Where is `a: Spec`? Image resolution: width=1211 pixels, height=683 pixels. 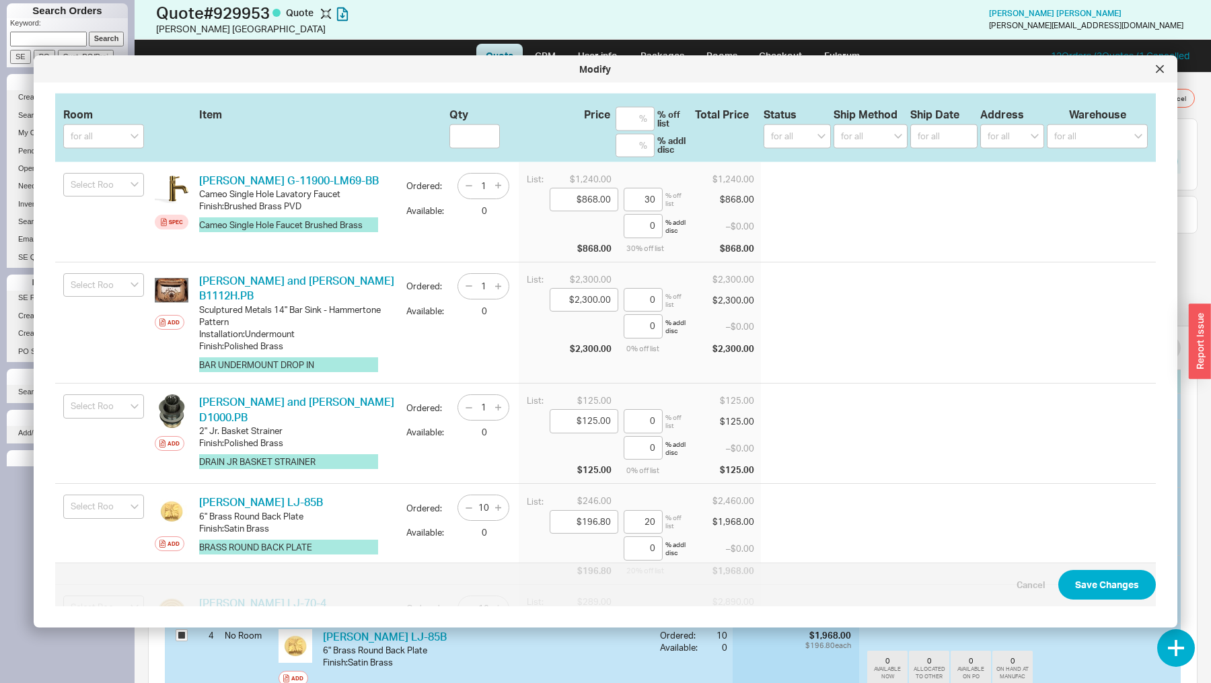
a: Spec is located at coordinates (172, 221).